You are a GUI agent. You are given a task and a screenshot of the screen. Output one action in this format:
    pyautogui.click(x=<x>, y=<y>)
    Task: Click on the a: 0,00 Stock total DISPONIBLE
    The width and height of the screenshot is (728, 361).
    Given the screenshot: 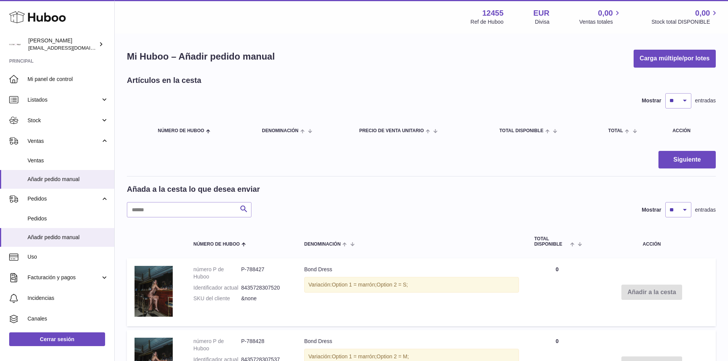 What is the action you would take?
    pyautogui.click(x=685, y=17)
    